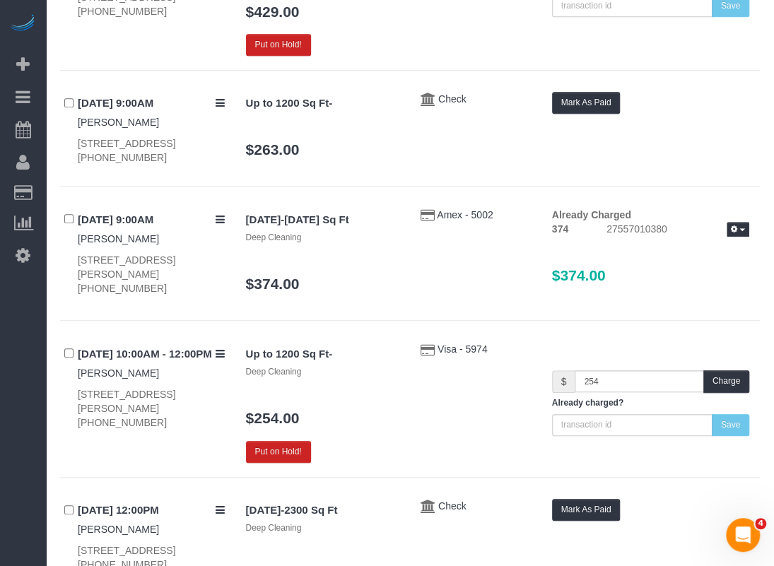 This screenshot has height=566, width=774. What do you see at coordinates (560, 229) in the screenshot?
I see `strong: 374` at bounding box center [560, 229].